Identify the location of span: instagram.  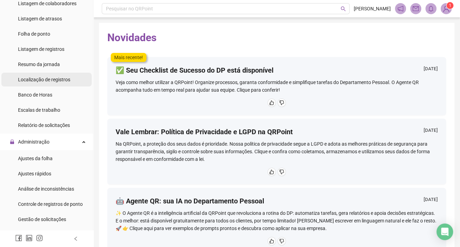
(39, 238).